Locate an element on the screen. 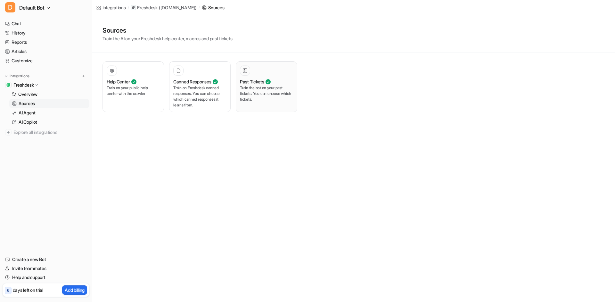 This screenshot has width=615, height=302. a: Overview is located at coordinates (49, 94).